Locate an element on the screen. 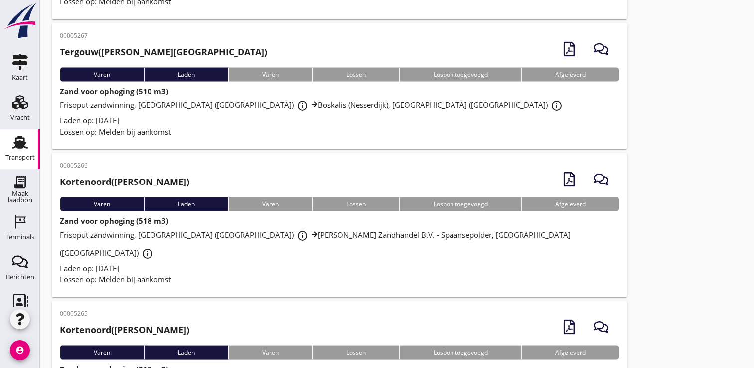  p: 00005267 is located at coordinates (163, 36).